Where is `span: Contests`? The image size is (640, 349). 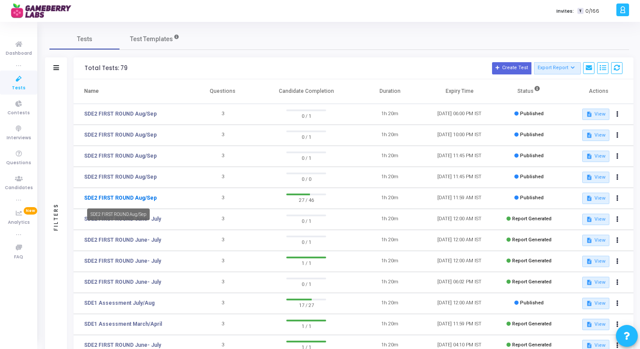
span: Contests is located at coordinates (18, 113).